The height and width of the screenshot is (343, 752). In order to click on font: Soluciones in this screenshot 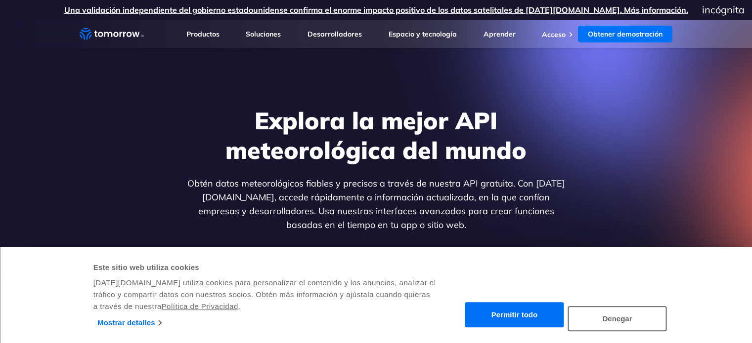, I will do `click(263, 34)`.